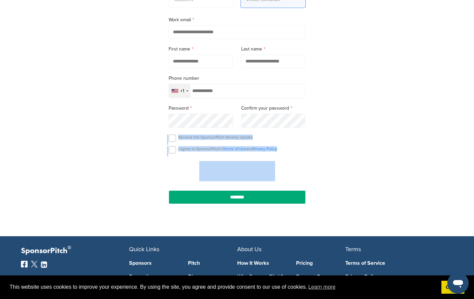 The width and height of the screenshot is (474, 299). What do you see at coordinates (237, 78) in the screenshot?
I see `label: Phone number` at bounding box center [237, 78].